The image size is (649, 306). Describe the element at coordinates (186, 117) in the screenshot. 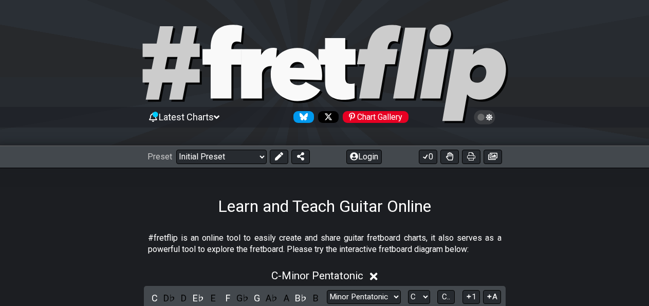

I see `span: Latest Charts` at that location.